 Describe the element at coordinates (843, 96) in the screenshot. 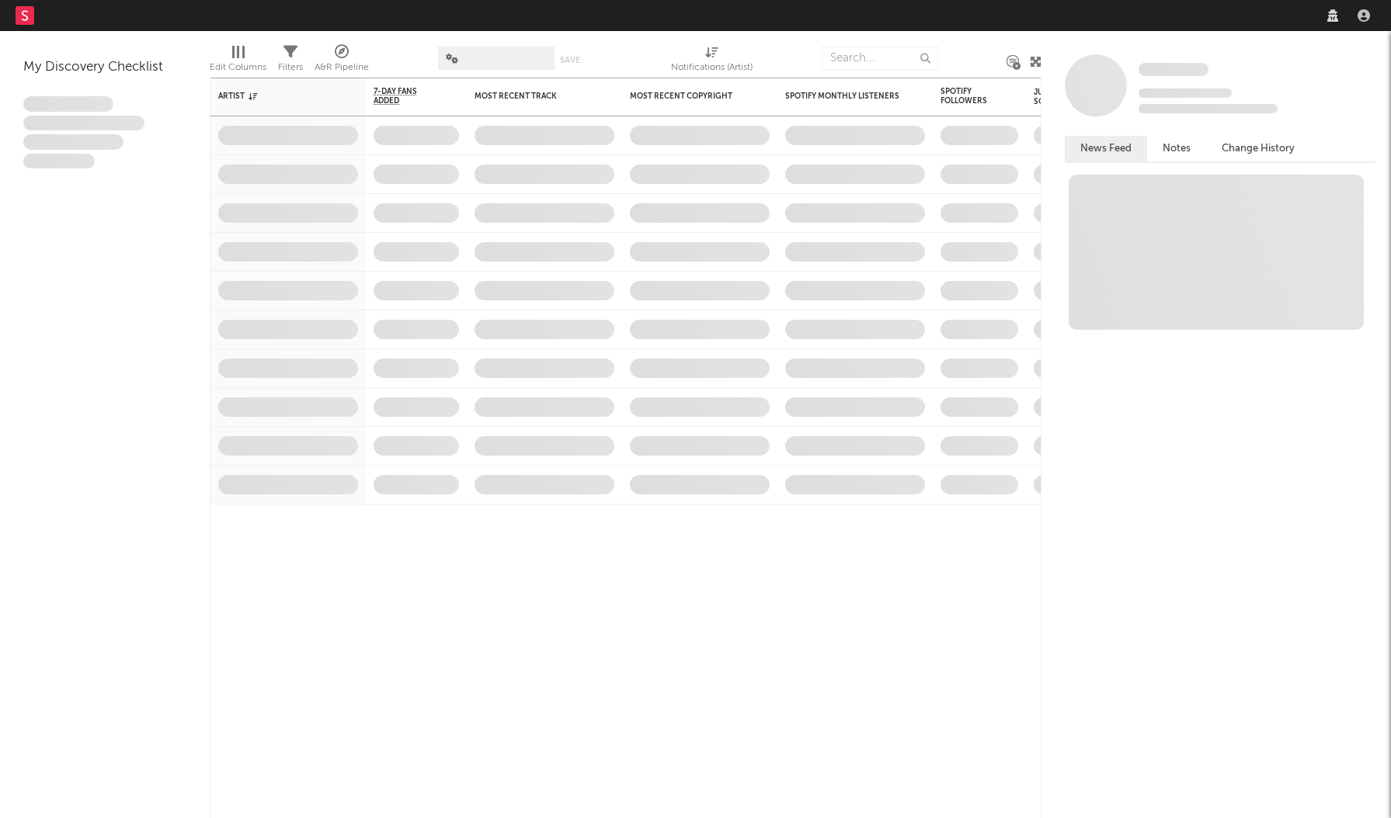

I see `div: Spotify Monthly Listeners` at that location.